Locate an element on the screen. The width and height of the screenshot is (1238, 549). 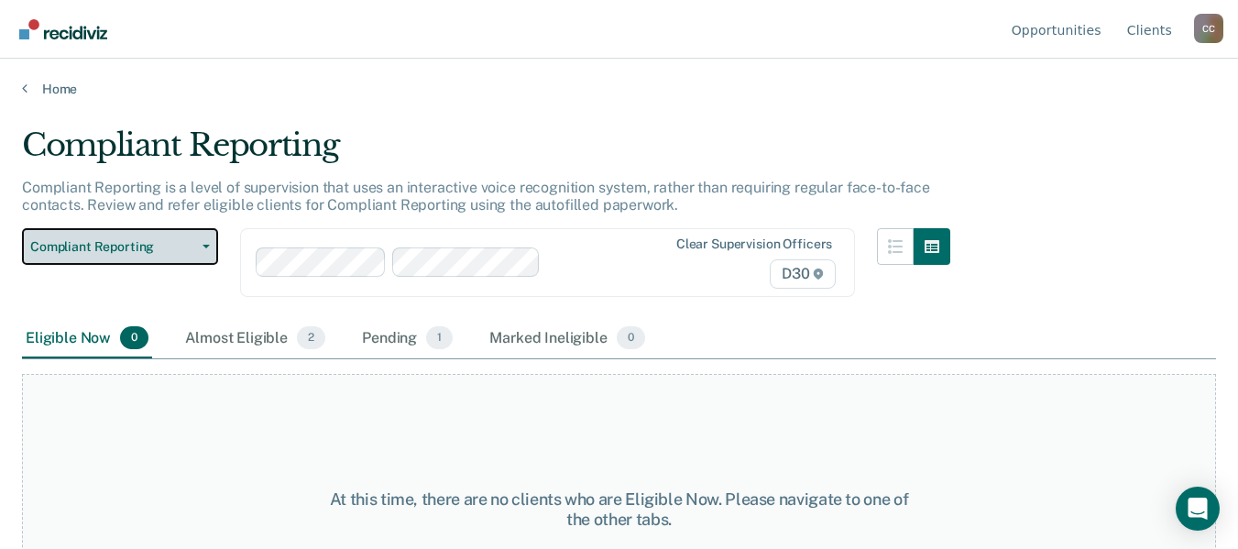
div: Eligible Now0 is located at coordinates (87, 339).